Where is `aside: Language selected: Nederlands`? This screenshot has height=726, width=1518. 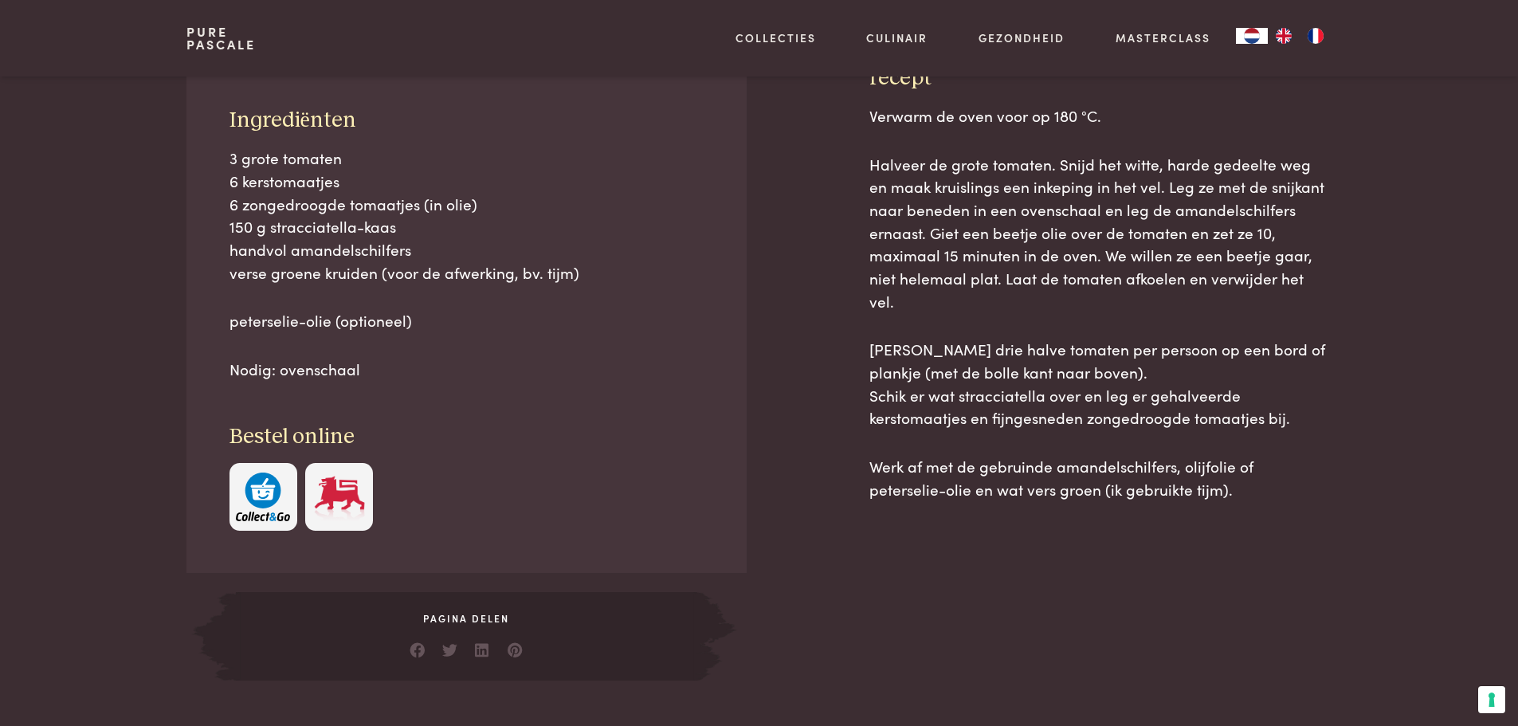
aside: Language selected: Nederlands is located at coordinates (1284, 36).